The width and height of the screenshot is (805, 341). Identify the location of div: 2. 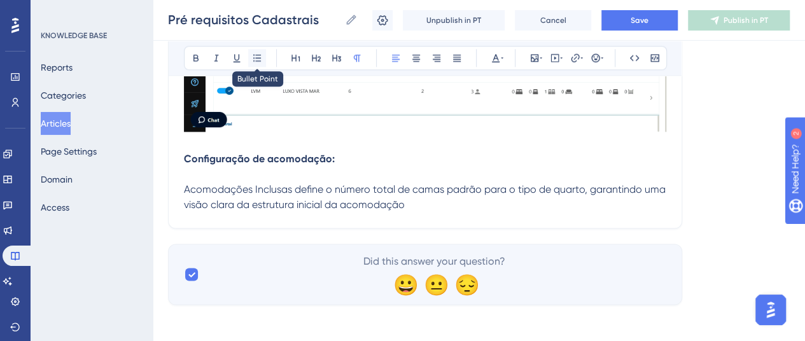
(90, 11).